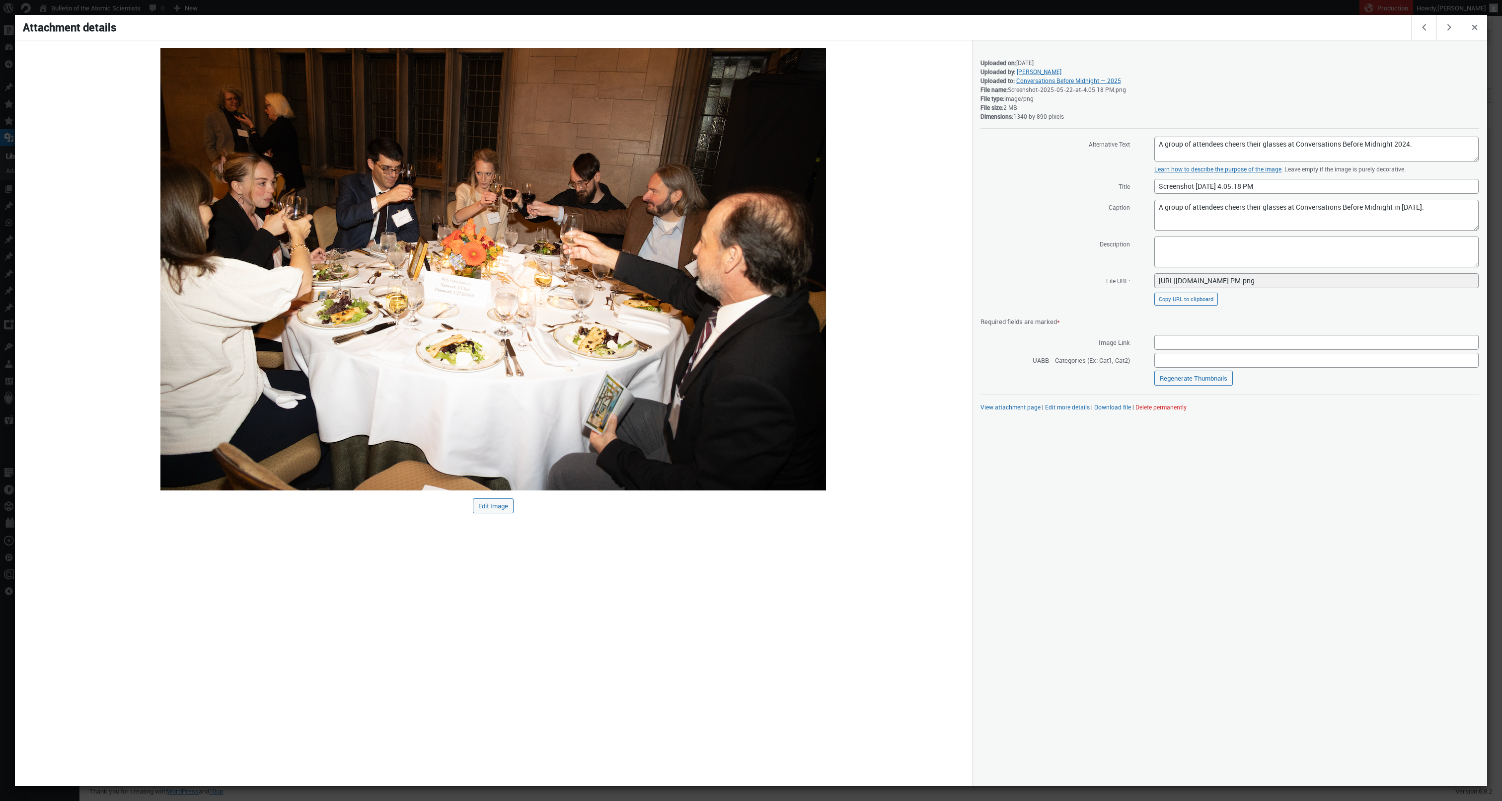 The width and height of the screenshot is (1502, 801). I want to click on div: 1340 by 890 pixels, so click(1230, 116).